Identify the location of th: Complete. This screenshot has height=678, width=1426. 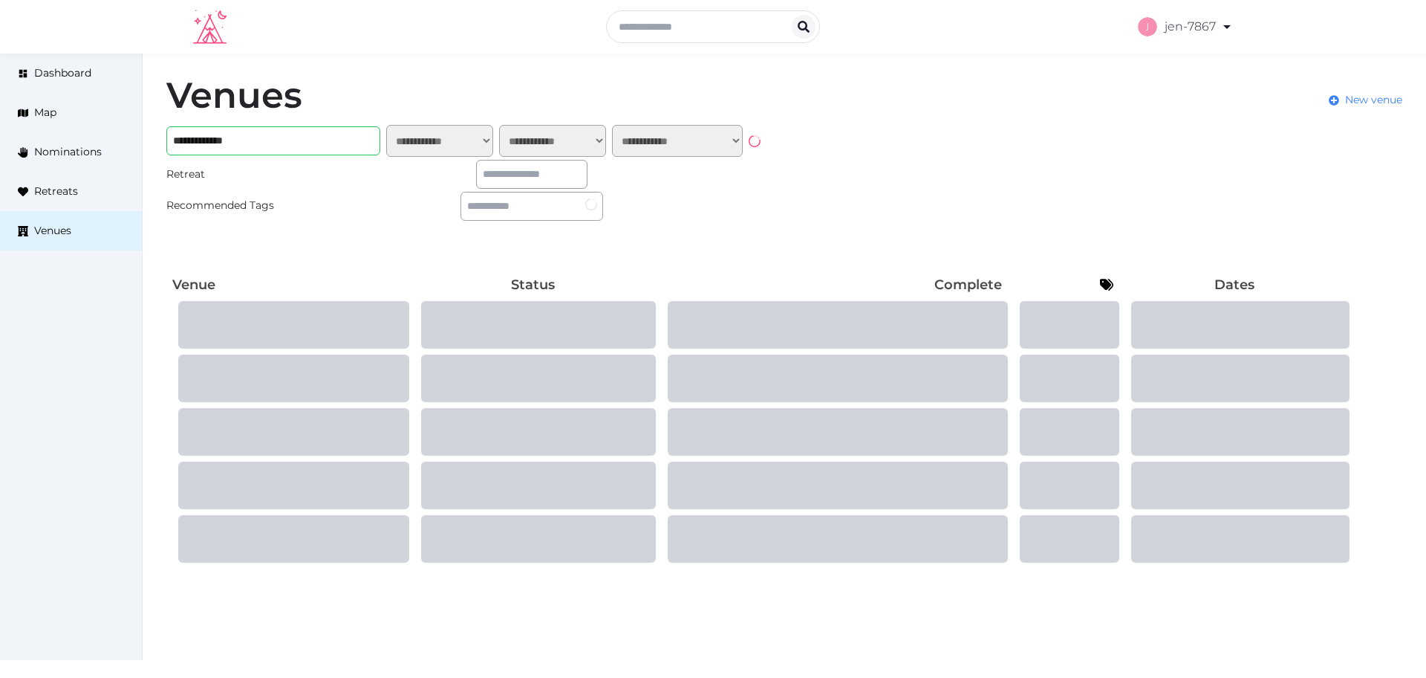
(832, 285).